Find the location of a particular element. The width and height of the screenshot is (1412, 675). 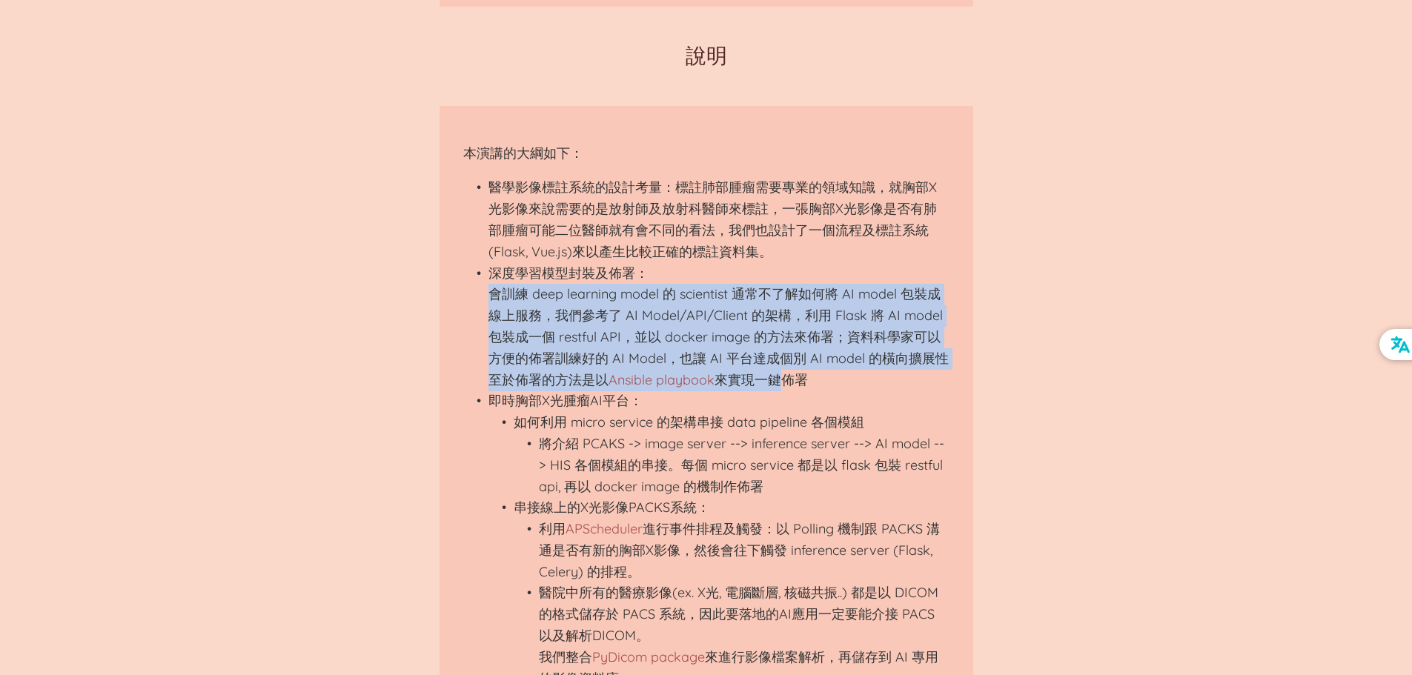

h2: 說明 is located at coordinates (707, 56).